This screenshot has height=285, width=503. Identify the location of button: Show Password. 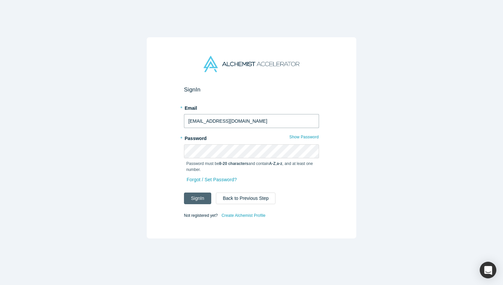
(304, 137).